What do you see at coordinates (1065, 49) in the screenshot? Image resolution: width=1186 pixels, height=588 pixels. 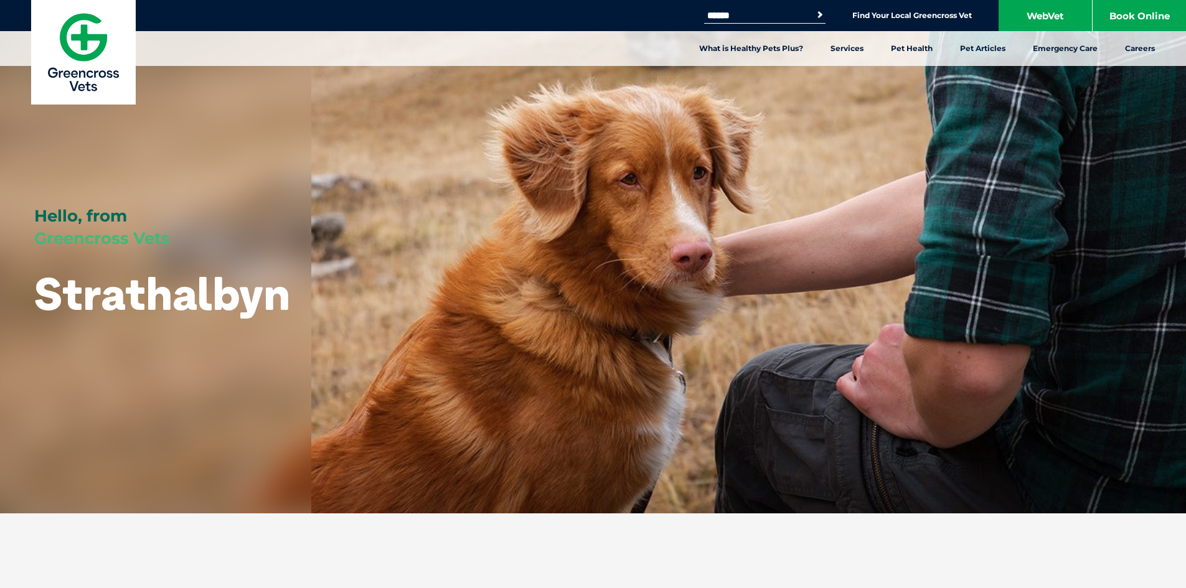 I see `a: Emergency Care` at bounding box center [1065, 49].